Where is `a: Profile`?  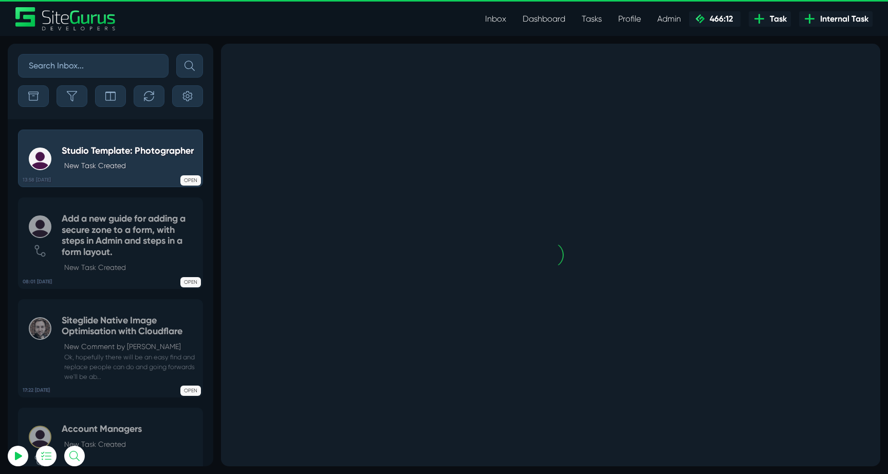 a: Profile is located at coordinates (630, 19).